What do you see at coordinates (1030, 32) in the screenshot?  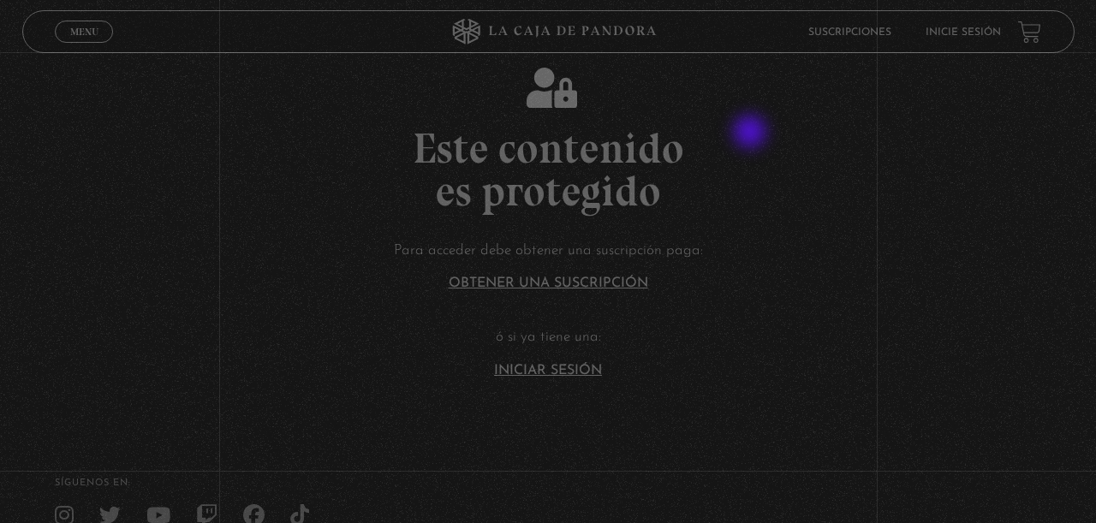 I see `a: View your shopping cart` at bounding box center [1030, 32].